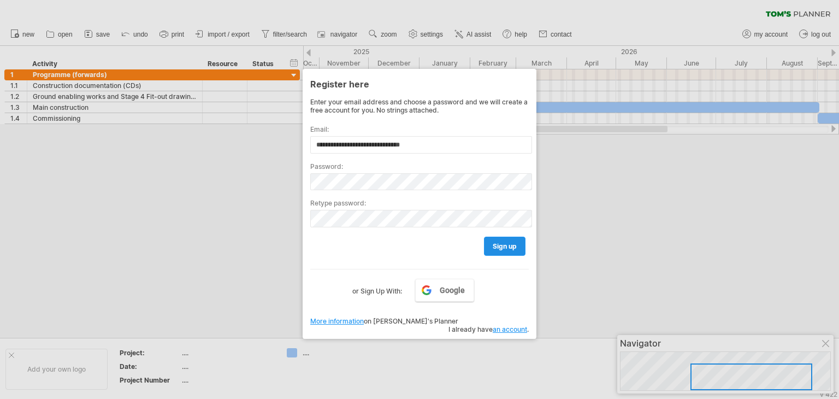  Describe the element at coordinates (505, 246) in the screenshot. I see `a: sign up` at that location.